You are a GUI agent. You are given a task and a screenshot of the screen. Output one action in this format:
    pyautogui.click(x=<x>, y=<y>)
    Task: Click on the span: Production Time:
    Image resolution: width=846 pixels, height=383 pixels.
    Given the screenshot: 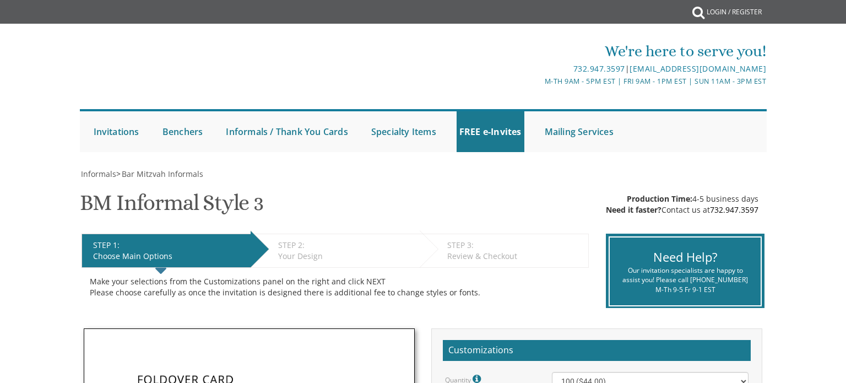 What is the action you would take?
    pyautogui.click(x=660, y=198)
    